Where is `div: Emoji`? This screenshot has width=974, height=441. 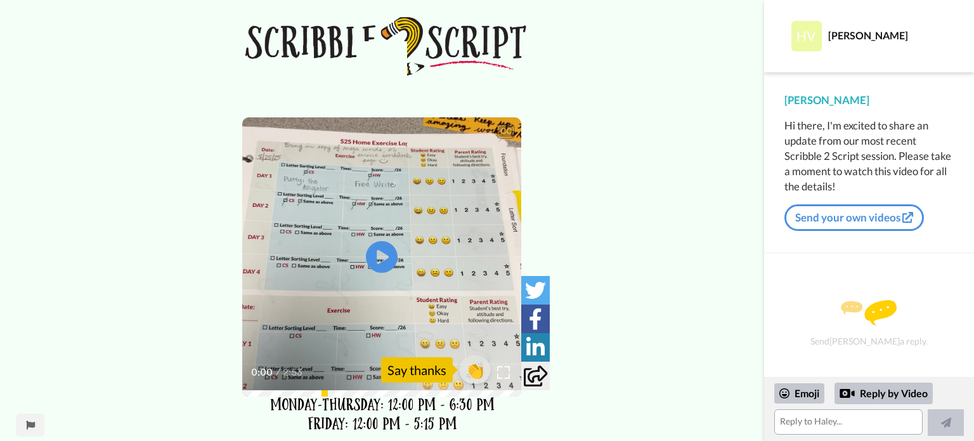
div: Emoji is located at coordinates (799, 393).